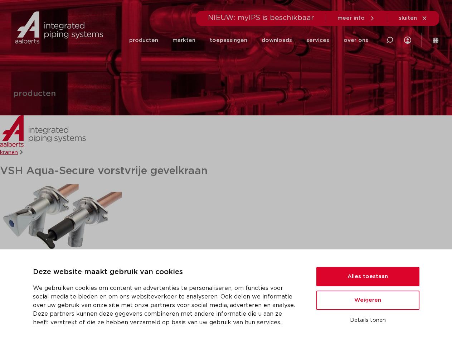 This screenshot has width=452, height=344. Describe the element at coordinates (318, 40) in the screenshot. I see `a: services` at that location.